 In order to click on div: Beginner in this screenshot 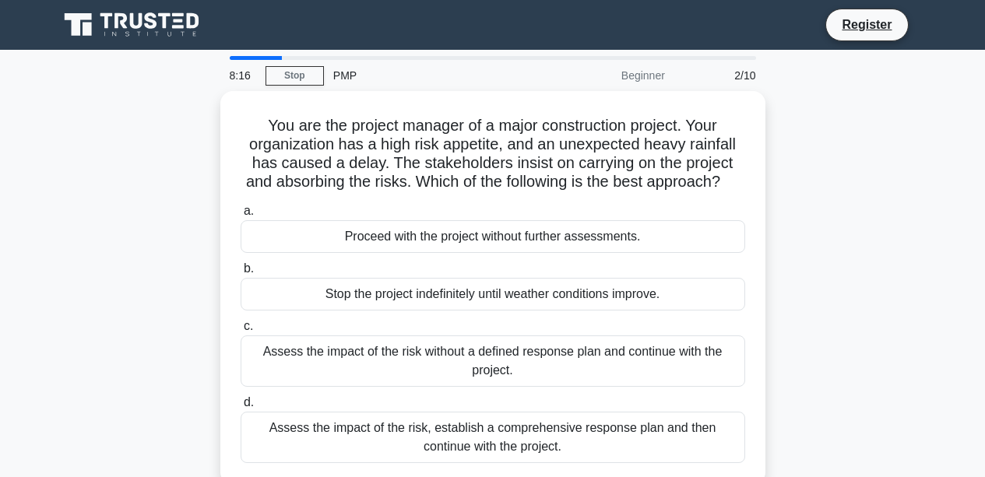, I will do `click(606, 76)`.